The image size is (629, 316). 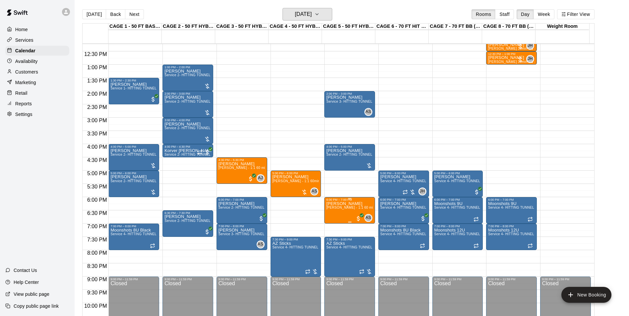 I want to click on span: 8:30 PM, so click(x=97, y=266).